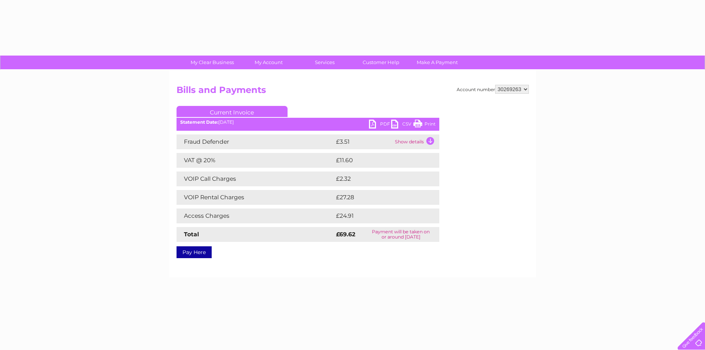  What do you see at coordinates (492, 89) in the screenshot?
I see `div: Account number` at bounding box center [492, 89].